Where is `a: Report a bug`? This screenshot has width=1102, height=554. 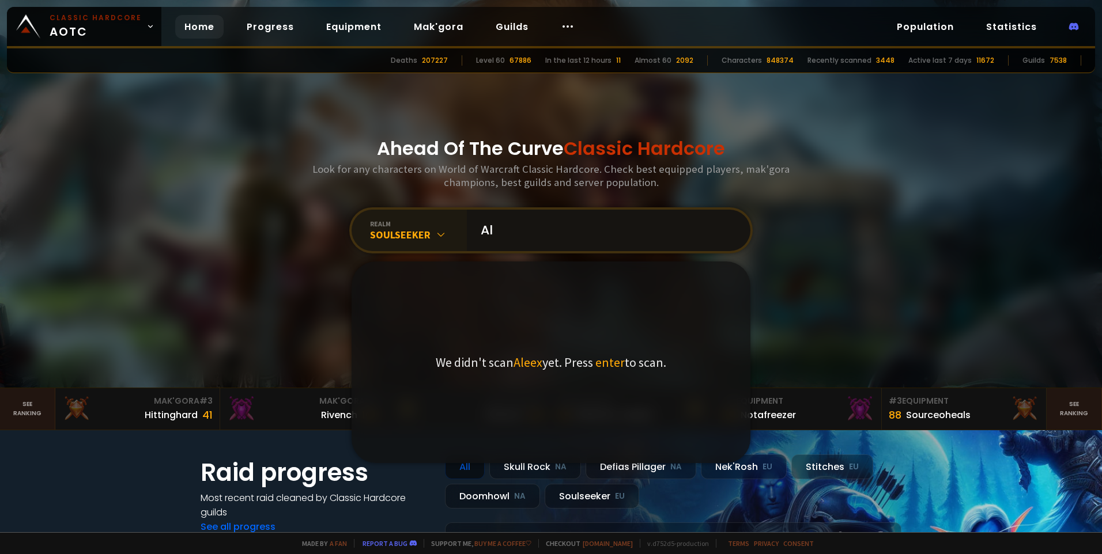
a: Report a bug is located at coordinates (385, 543).